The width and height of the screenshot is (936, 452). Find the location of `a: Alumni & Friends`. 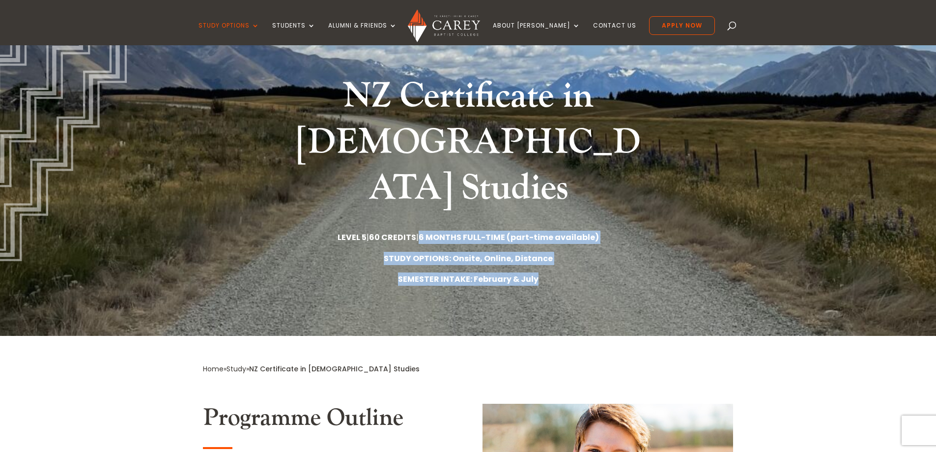

a: Alumni & Friends is located at coordinates (363, 33).